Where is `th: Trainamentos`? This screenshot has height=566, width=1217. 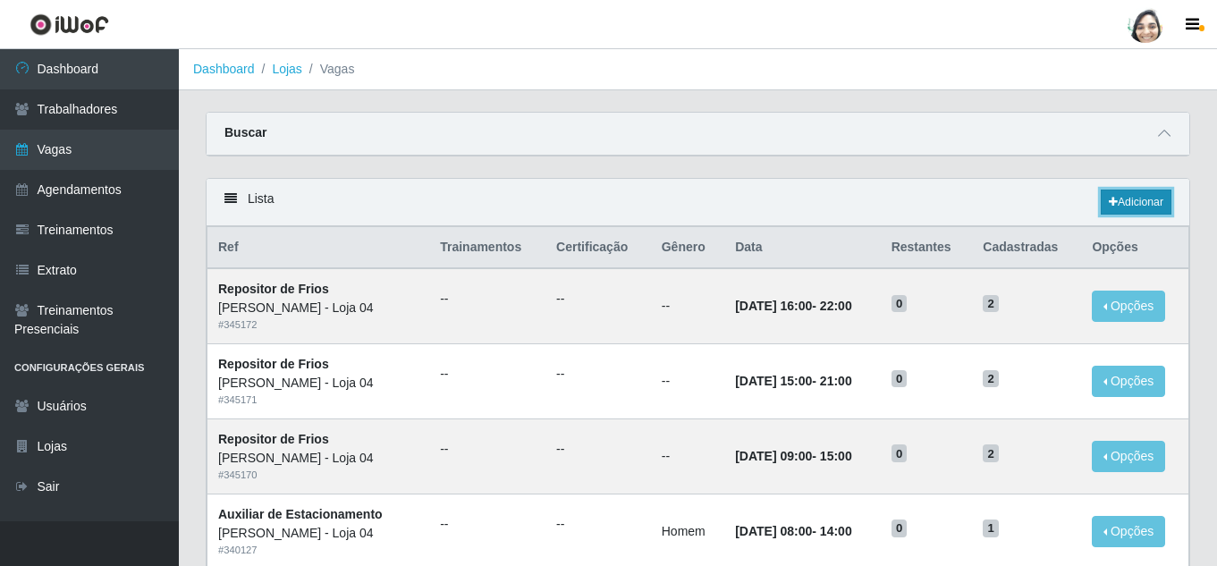
th: Trainamentos is located at coordinates (488, 248).